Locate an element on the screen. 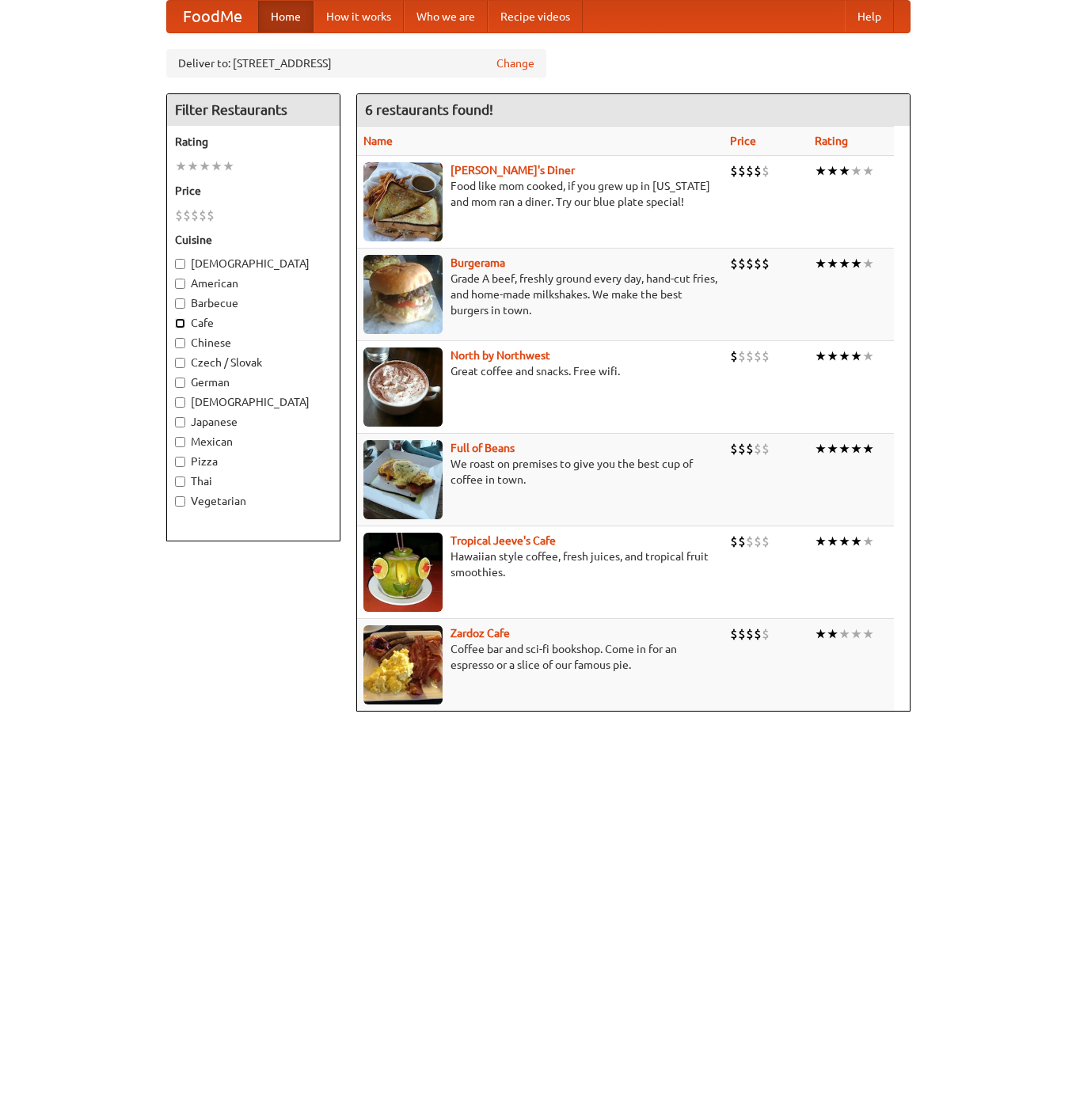  input: Chinese is located at coordinates (179, 342).